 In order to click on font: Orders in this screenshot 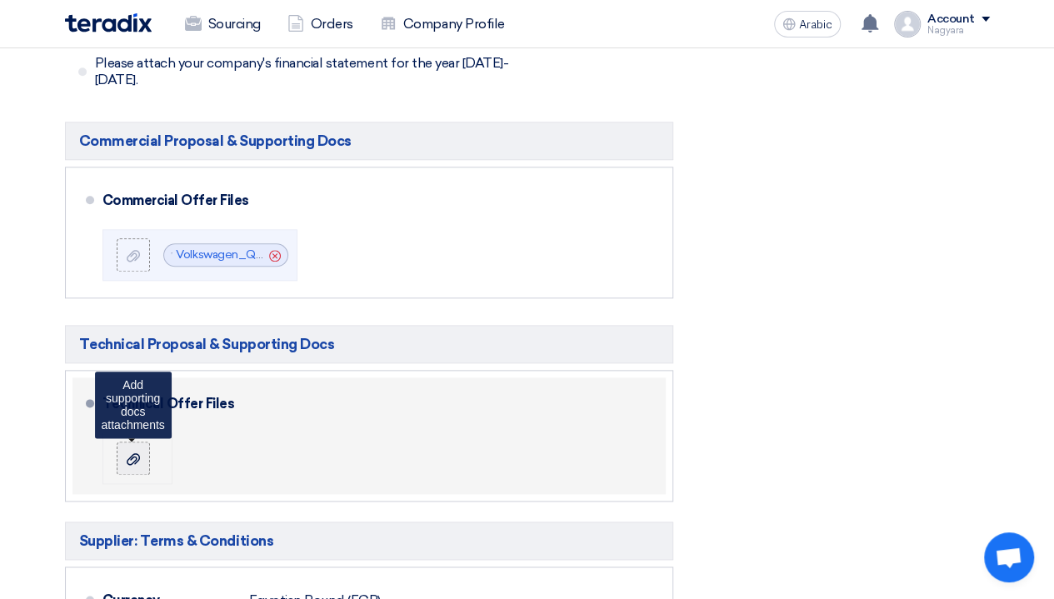, I will do `click(331, 23)`.